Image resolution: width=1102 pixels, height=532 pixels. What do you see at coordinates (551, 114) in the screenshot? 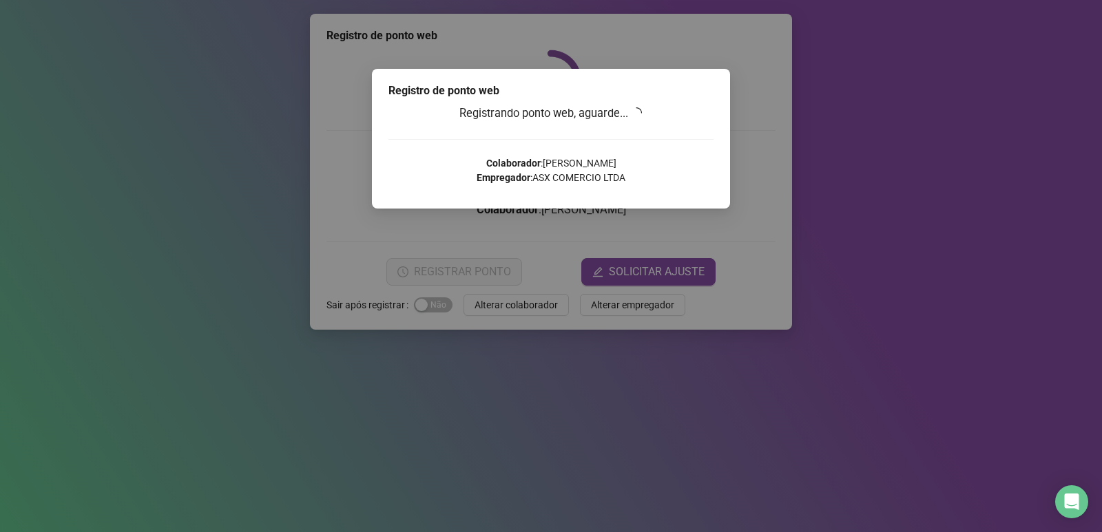
I see `h3: Registrando ponto web, aguarde...` at bounding box center [551, 114].